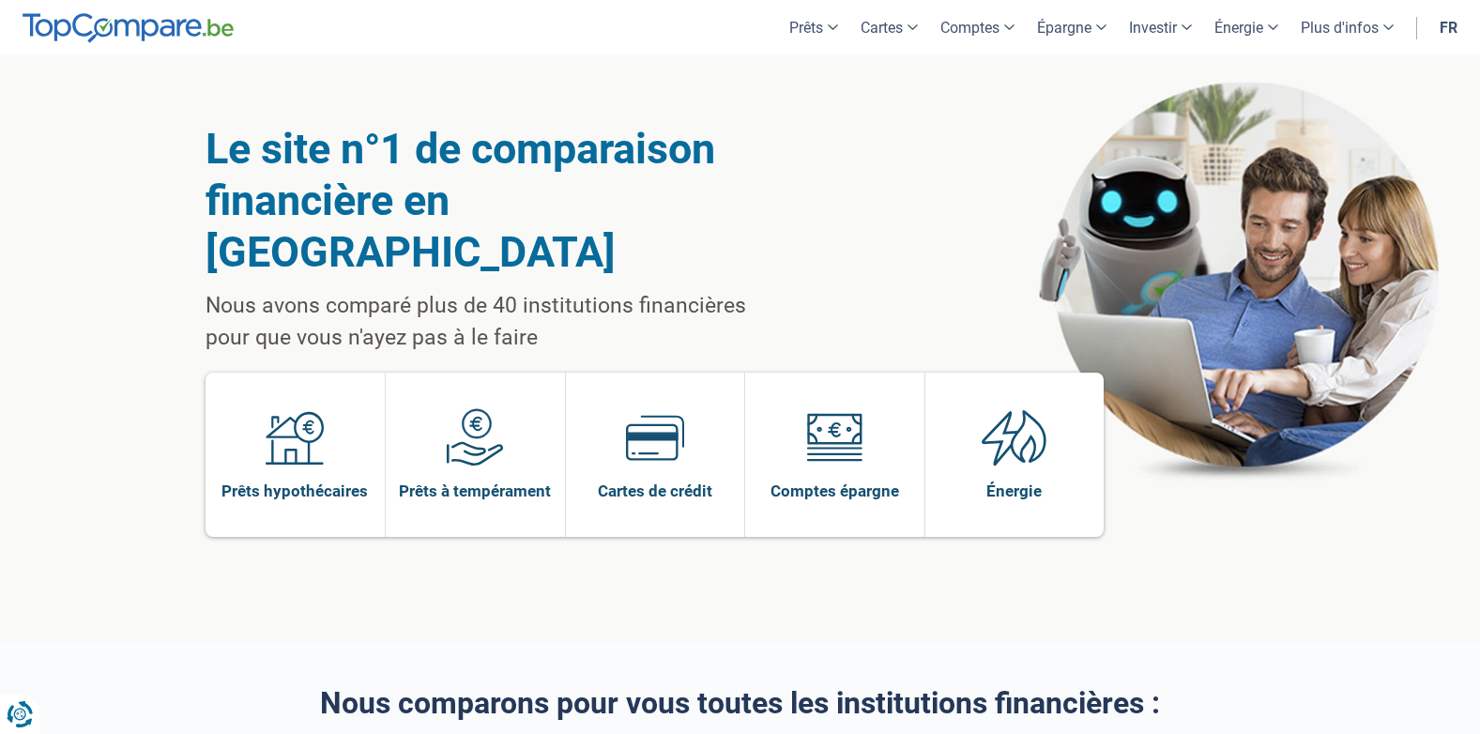 Image resolution: width=1480 pixels, height=734 pixels. Describe the element at coordinates (296, 454) in the screenshot. I see `a: Prêts hypothécaires Prêts hypothécaires` at that location.